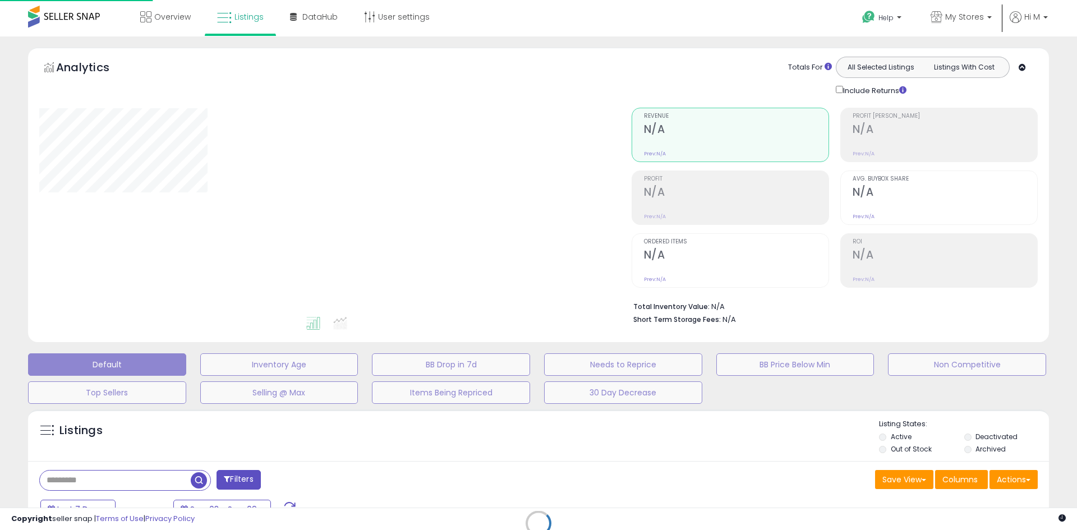 The height and width of the screenshot is (530, 1077). Describe the element at coordinates (249, 17) in the screenshot. I see `span: Listings` at that location.